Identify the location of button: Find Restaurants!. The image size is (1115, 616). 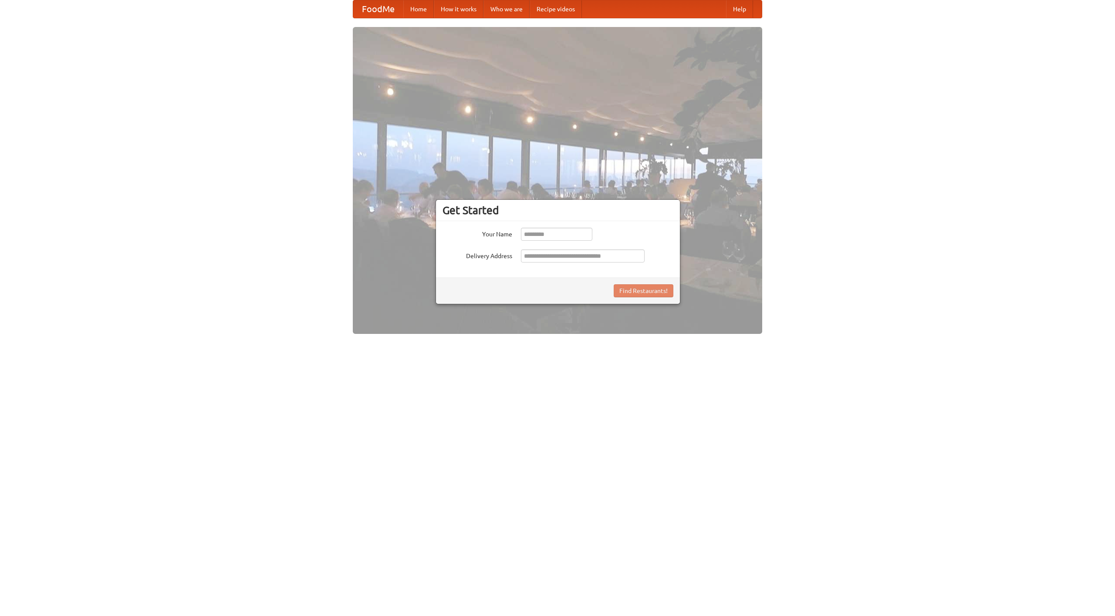
(643, 291).